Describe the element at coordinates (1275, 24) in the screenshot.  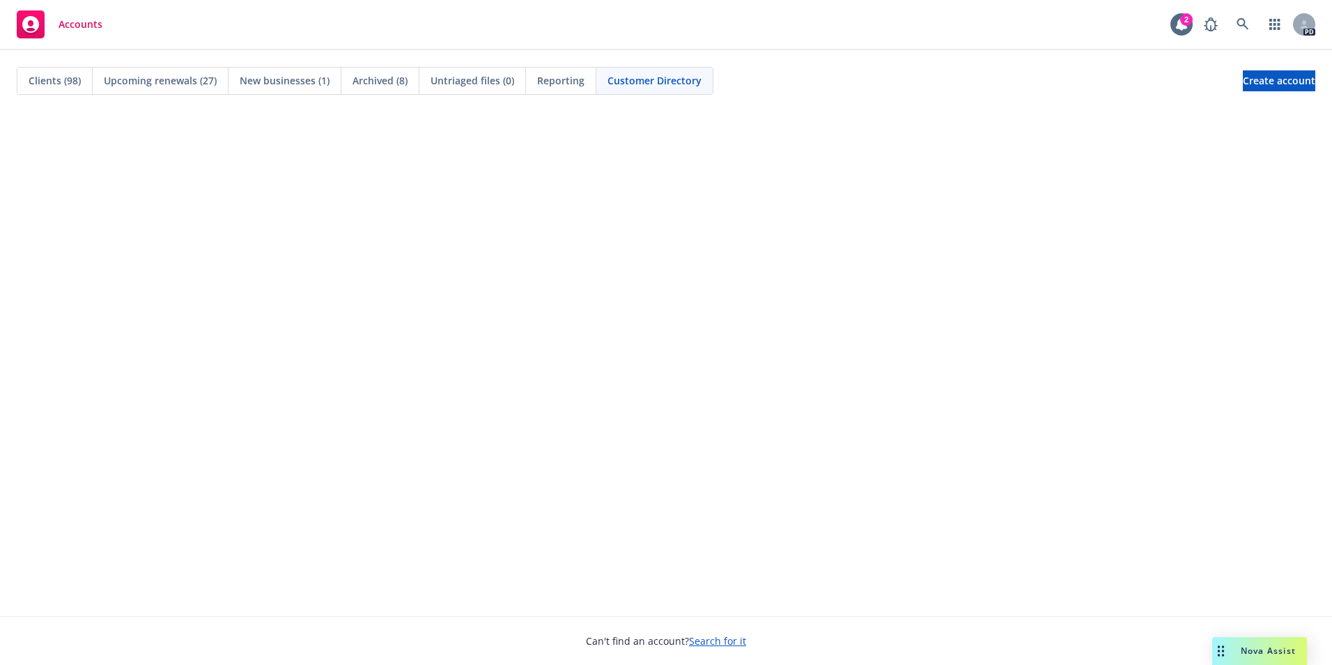
I see `a: Switch app` at that location.